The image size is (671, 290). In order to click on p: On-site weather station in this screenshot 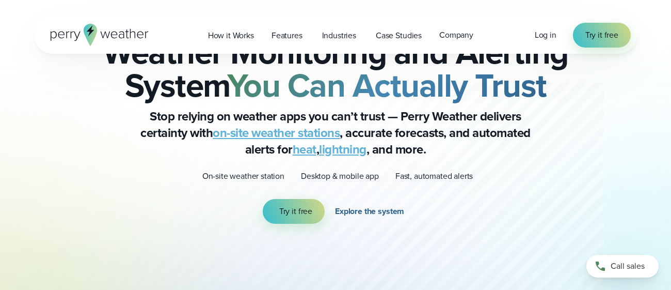, I will do `click(243, 176)`.